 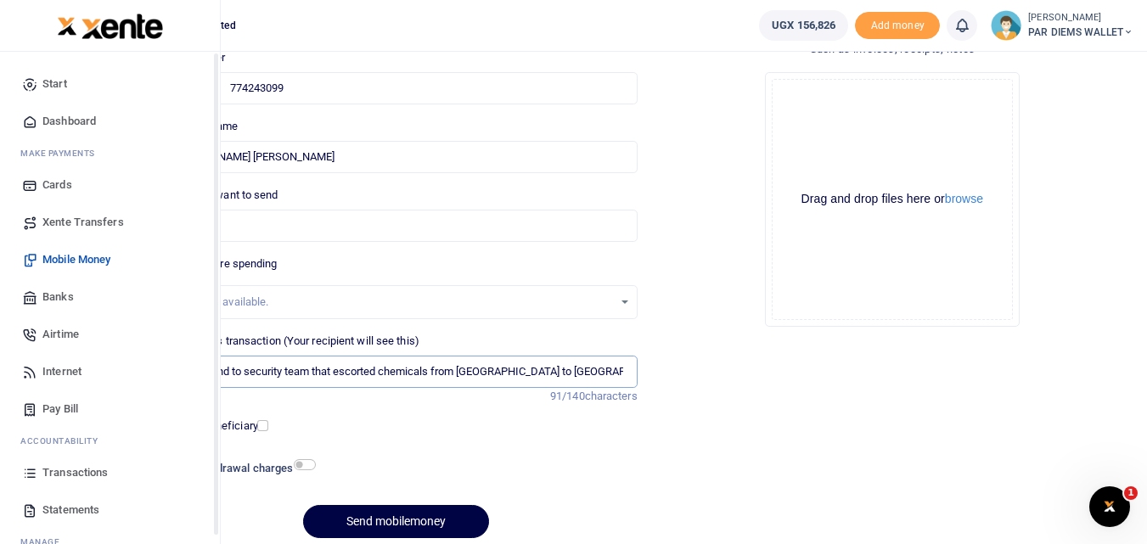 What do you see at coordinates (1006, 25) in the screenshot?
I see `img: profile-user` at bounding box center [1006, 25].